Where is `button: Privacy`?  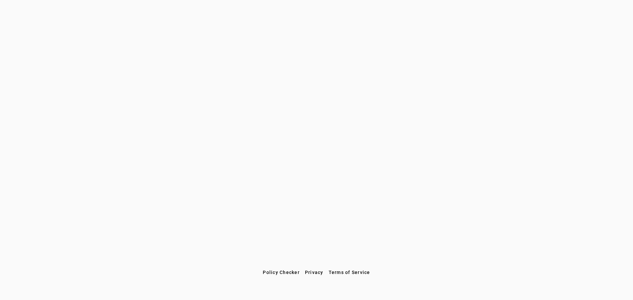 button: Privacy is located at coordinates (314, 273).